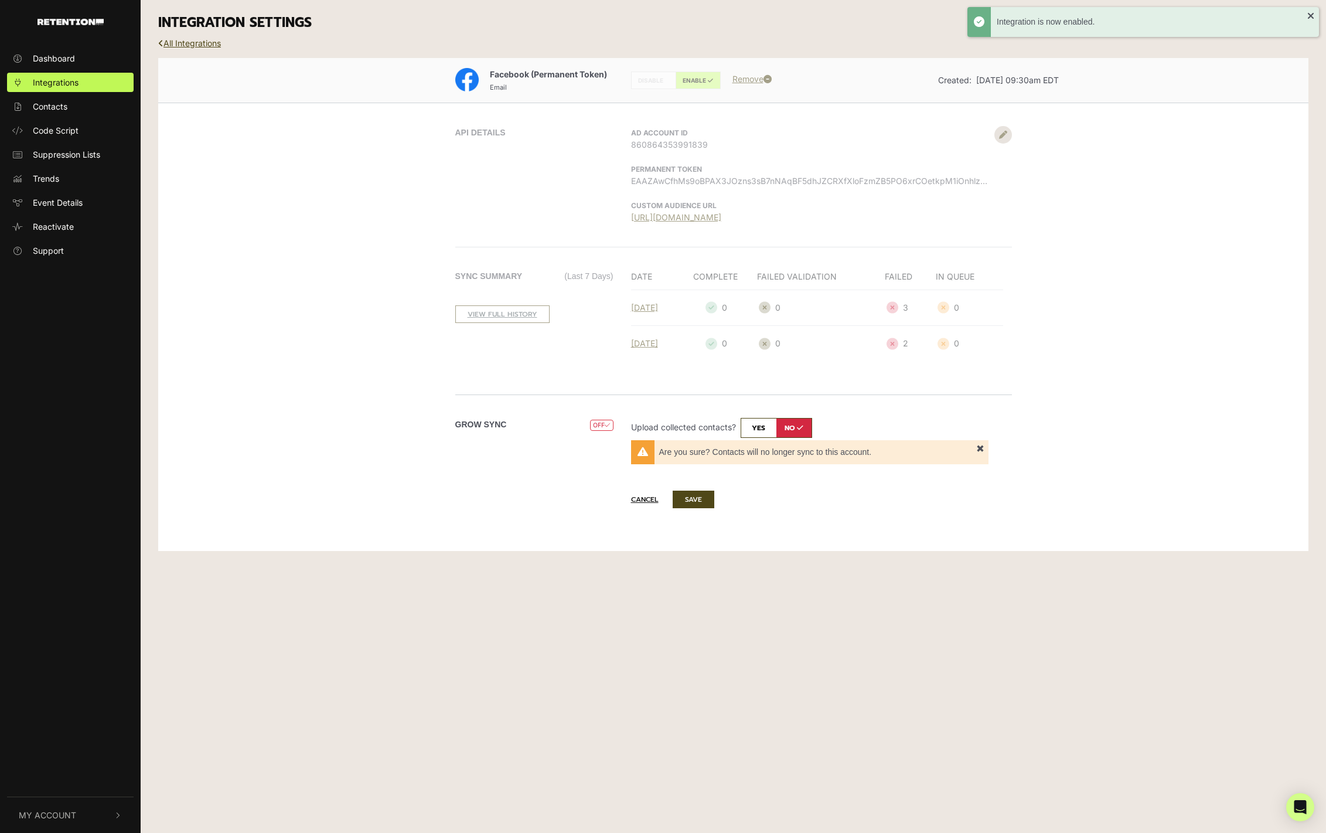 This screenshot has height=833, width=1326. What do you see at coordinates (70, 82) in the screenshot?
I see `a: Integrations` at bounding box center [70, 82].